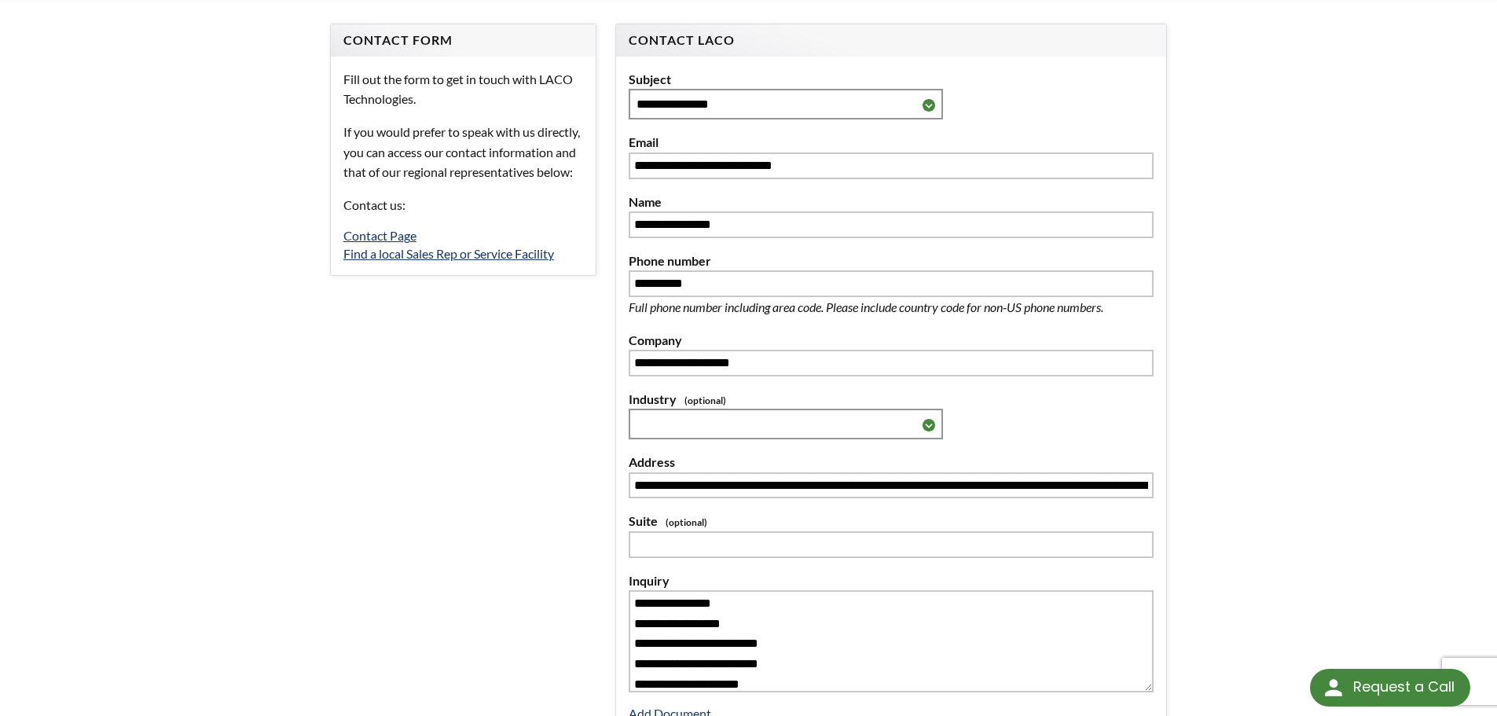 The width and height of the screenshot is (1497, 716). Describe the element at coordinates (463, 152) in the screenshot. I see `p: If you would prefer to speak with us directly, you can access our contact information and that of...` at that location.